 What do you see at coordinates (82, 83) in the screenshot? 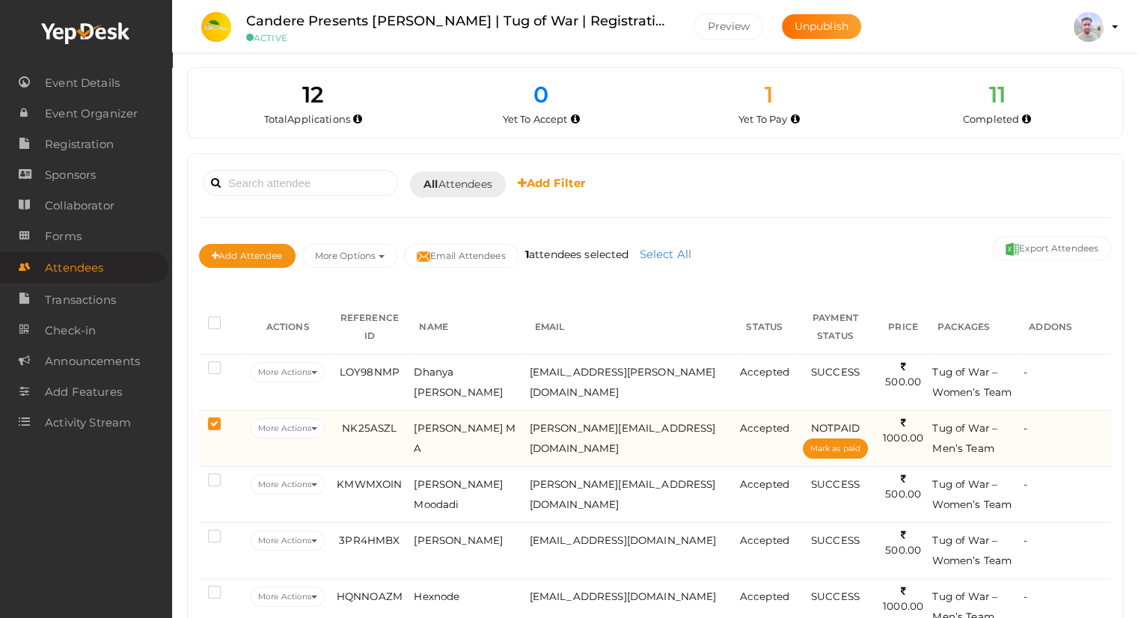
I see `span: Event Details` at bounding box center [82, 83].